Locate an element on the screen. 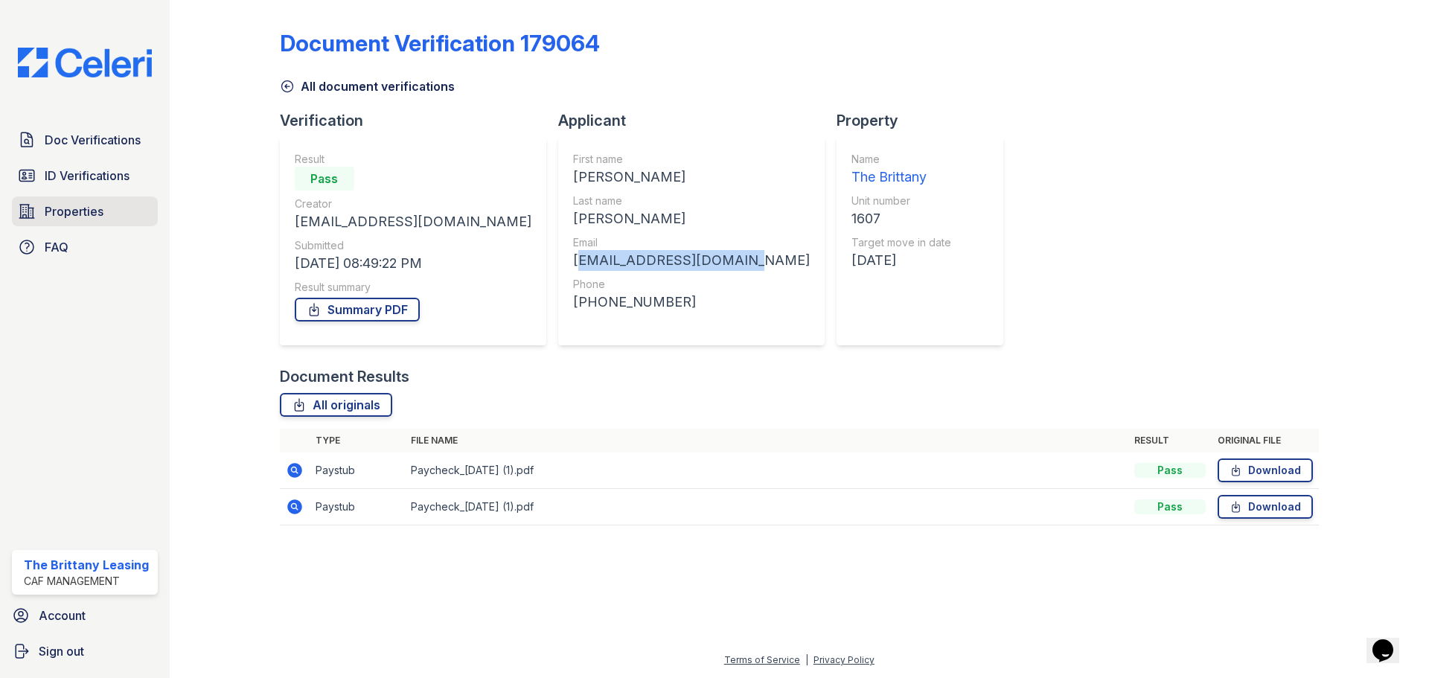 Image resolution: width=1429 pixels, height=678 pixels. span: FAQ is located at coordinates (57, 247).